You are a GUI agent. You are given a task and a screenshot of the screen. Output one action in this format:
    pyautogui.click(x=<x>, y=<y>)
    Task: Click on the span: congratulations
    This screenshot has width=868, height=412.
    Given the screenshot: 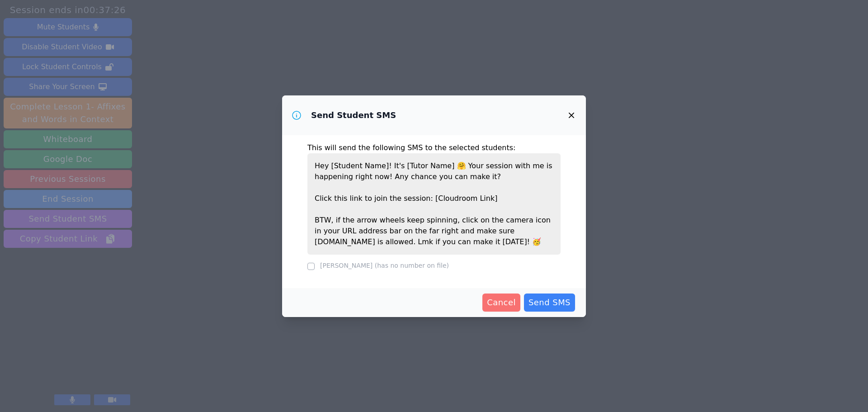 What is the action you would take?
    pyautogui.click(x=537, y=241)
    